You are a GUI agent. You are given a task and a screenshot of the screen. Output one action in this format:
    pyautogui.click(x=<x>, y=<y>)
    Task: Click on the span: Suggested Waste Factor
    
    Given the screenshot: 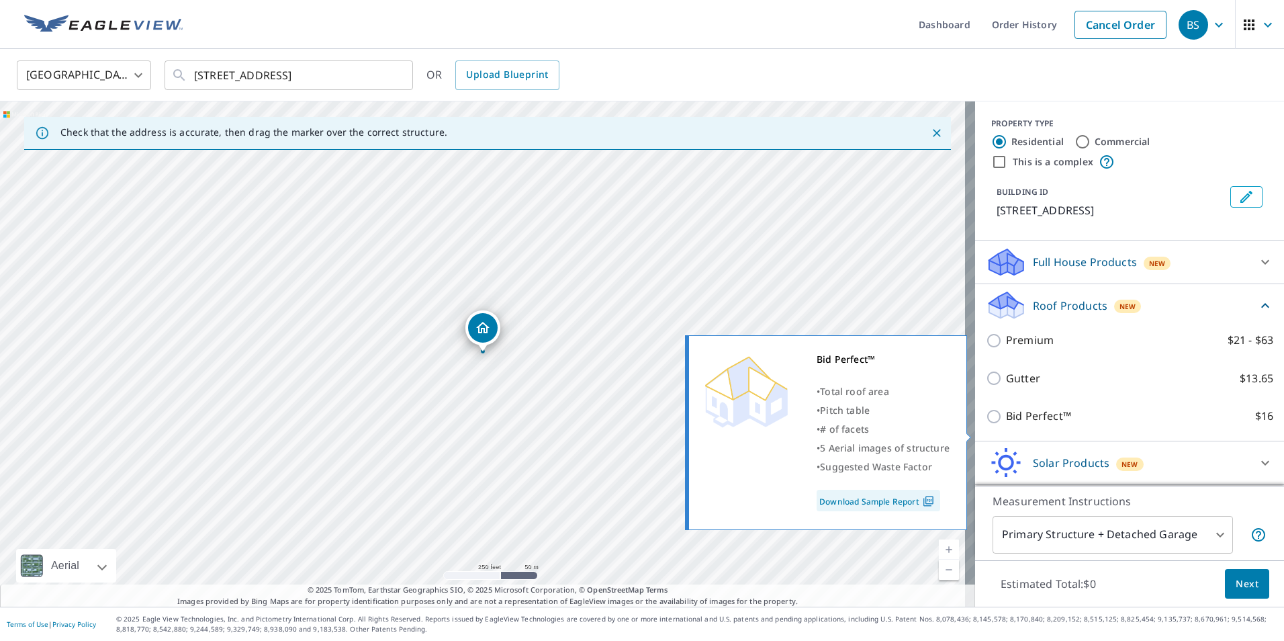 What is the action you would take?
    pyautogui.click(x=876, y=466)
    